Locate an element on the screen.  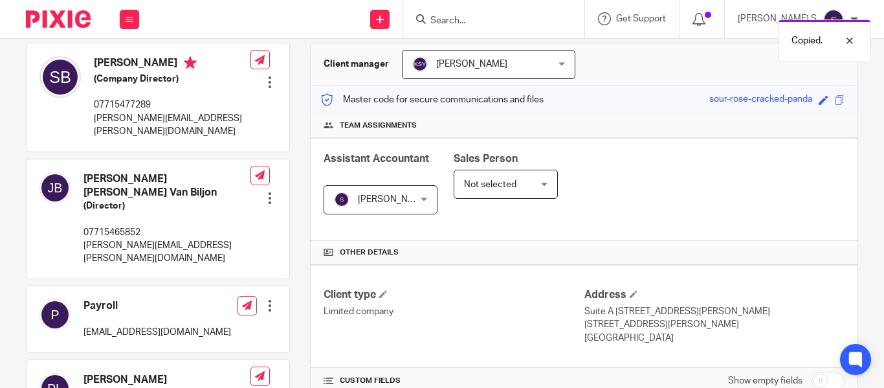
h4: Client type is located at coordinates (454, 295).